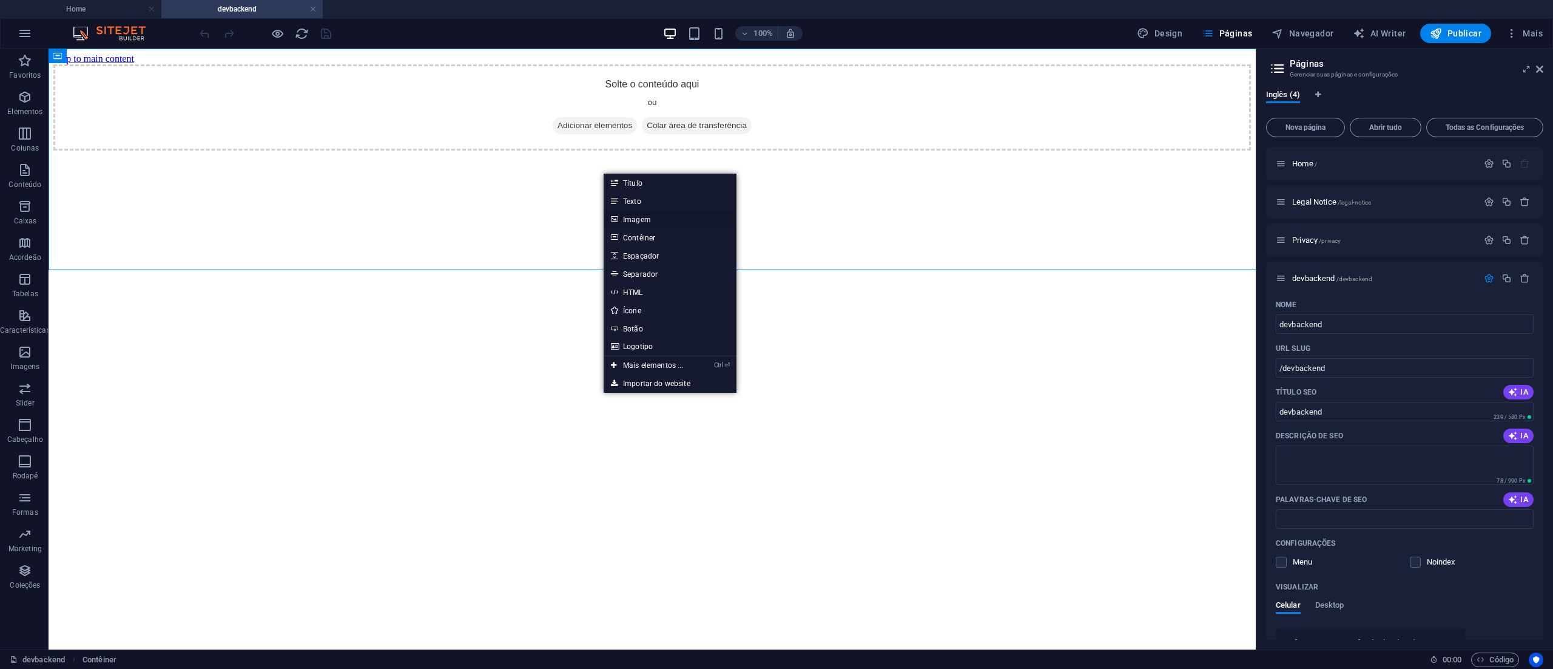 Image resolution: width=1553 pixels, height=669 pixels. Describe the element at coordinates (1495, 660) in the screenshot. I see `span: Código` at that location.